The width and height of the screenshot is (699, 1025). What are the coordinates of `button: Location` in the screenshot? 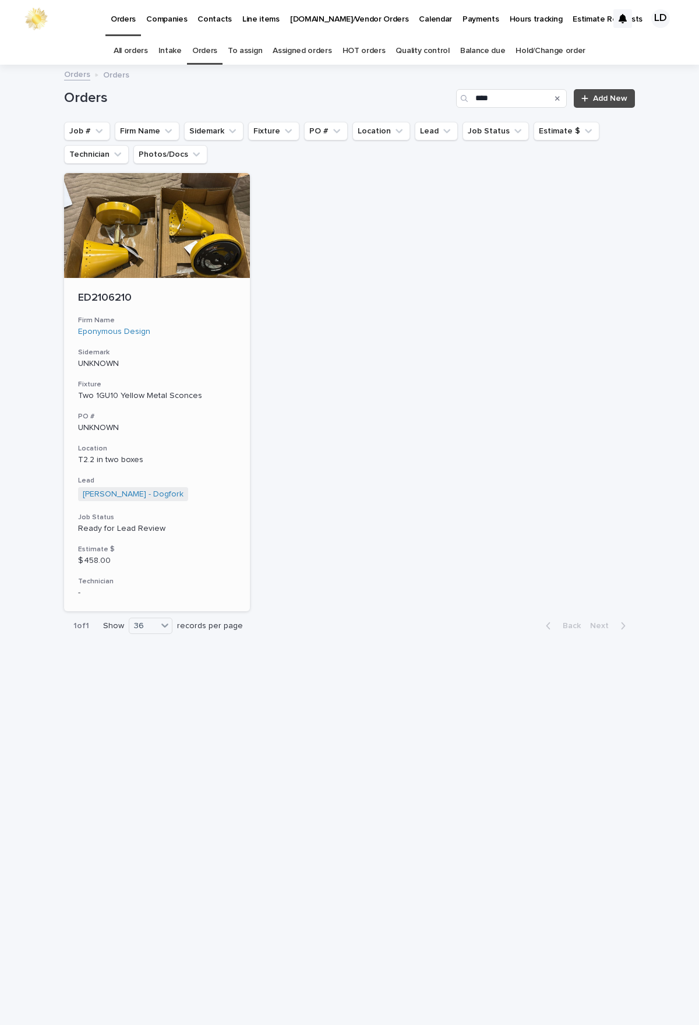 It's located at (381, 131).